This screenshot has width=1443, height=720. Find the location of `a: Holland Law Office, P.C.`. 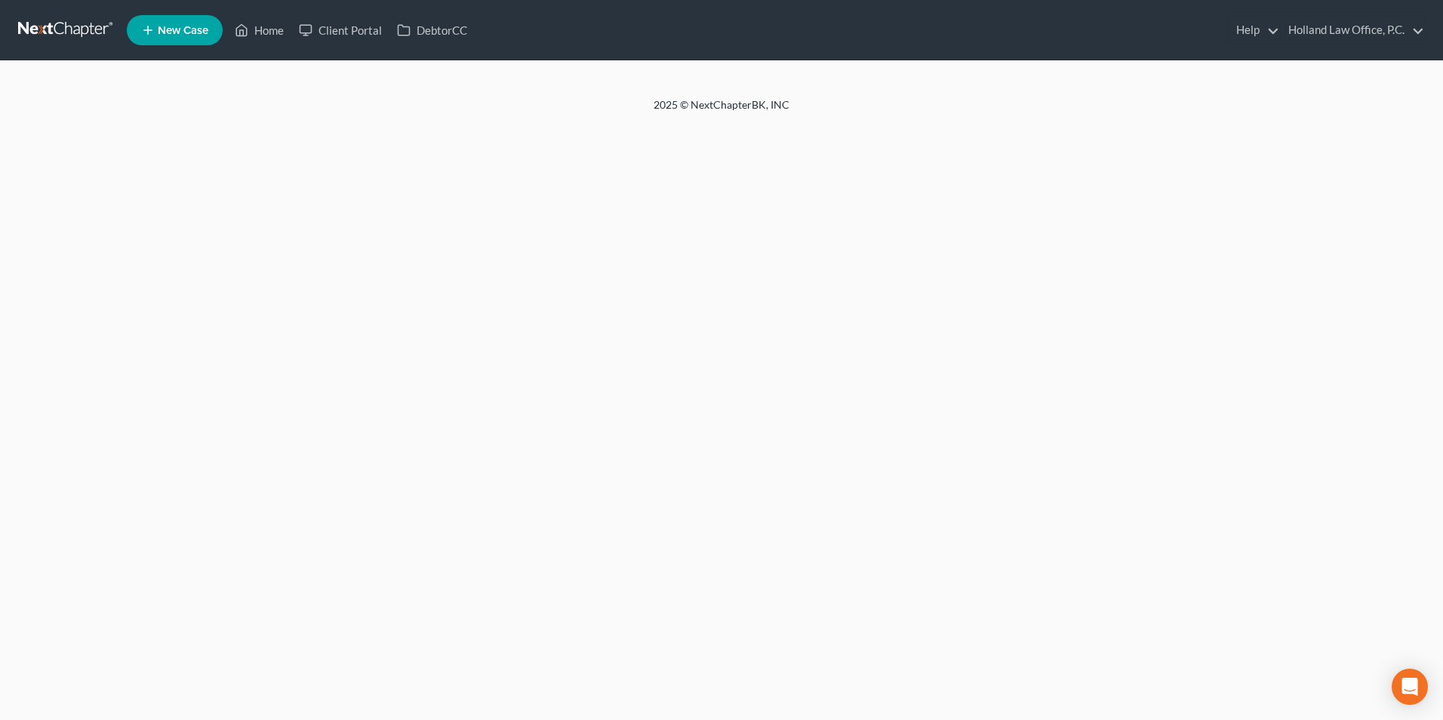

a: Holland Law Office, P.C. is located at coordinates (1353, 30).